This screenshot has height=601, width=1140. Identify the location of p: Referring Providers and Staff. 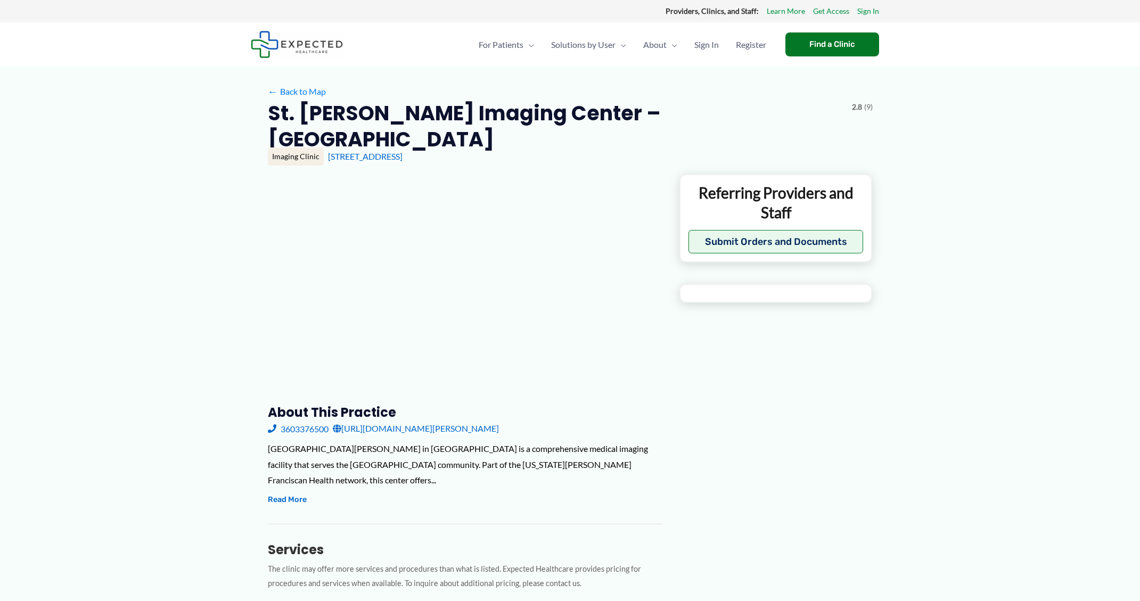
(776, 202).